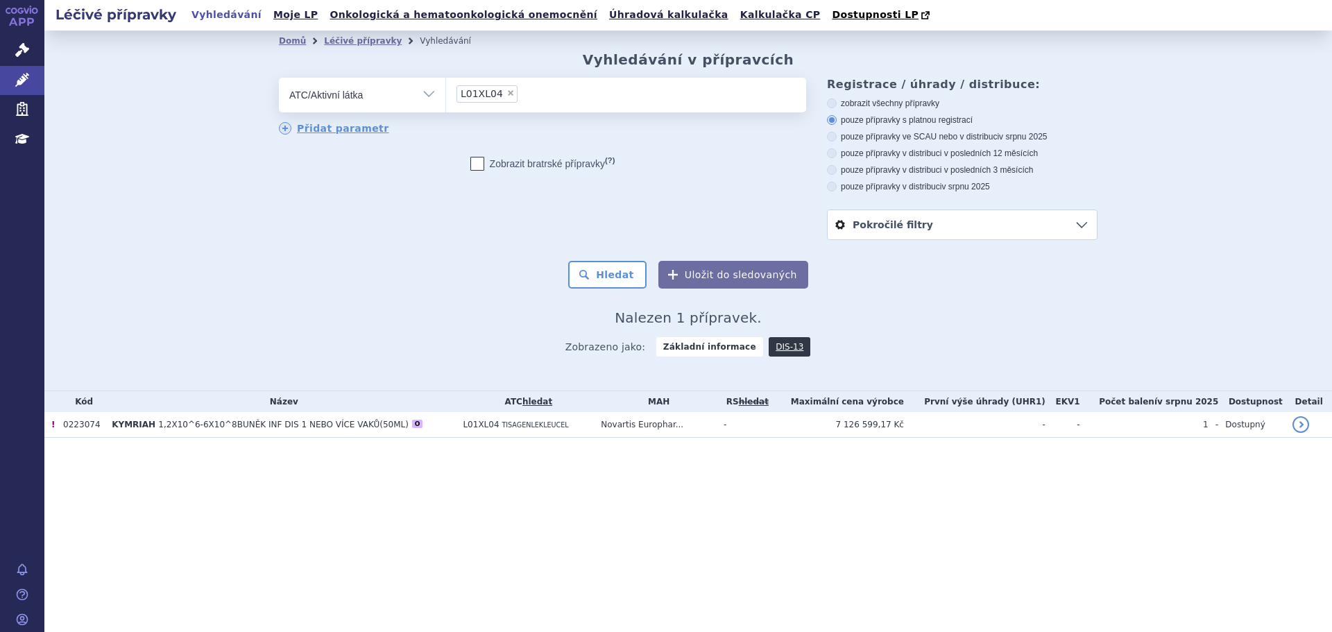 This screenshot has width=1332, height=632. What do you see at coordinates (882, 15) in the screenshot?
I see `a: Dostupnosti LP` at bounding box center [882, 15].